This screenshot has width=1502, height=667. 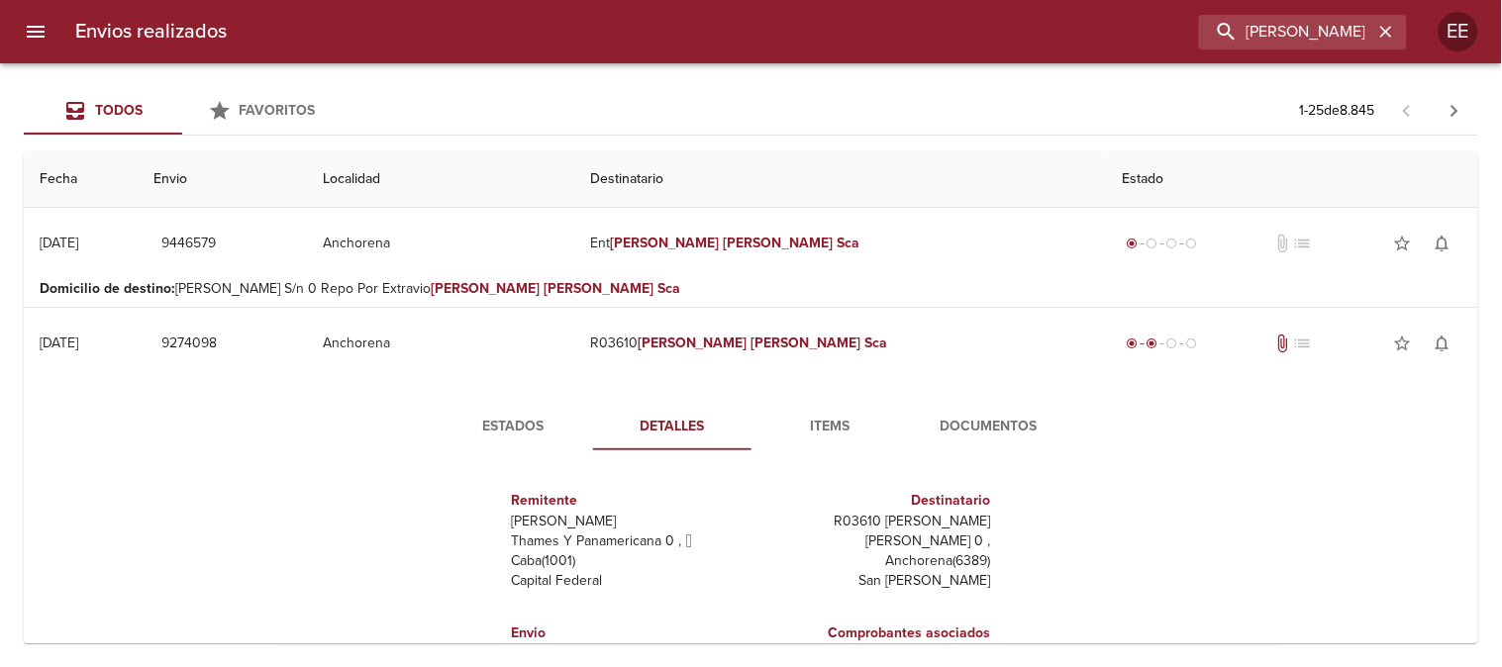 What do you see at coordinates (989, 427) in the screenshot?
I see `span: Documentos` at bounding box center [989, 427].